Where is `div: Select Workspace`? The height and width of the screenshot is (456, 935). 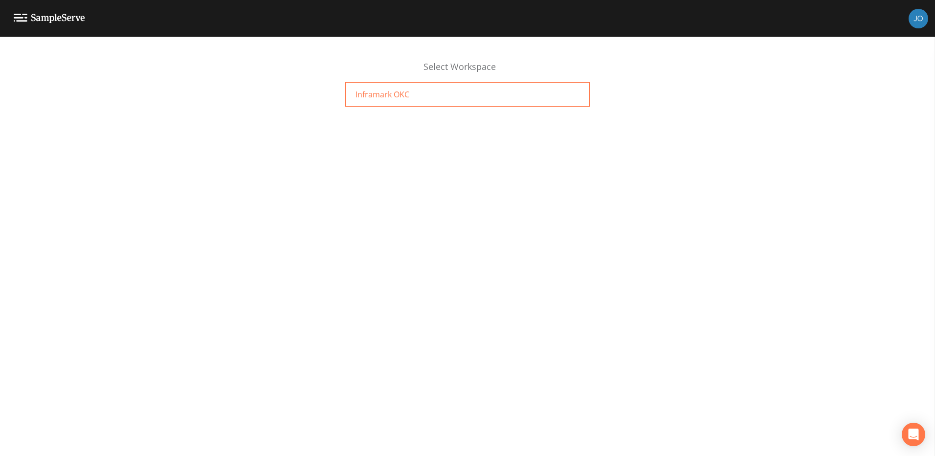
div: Select Workspace is located at coordinates (468, 71).